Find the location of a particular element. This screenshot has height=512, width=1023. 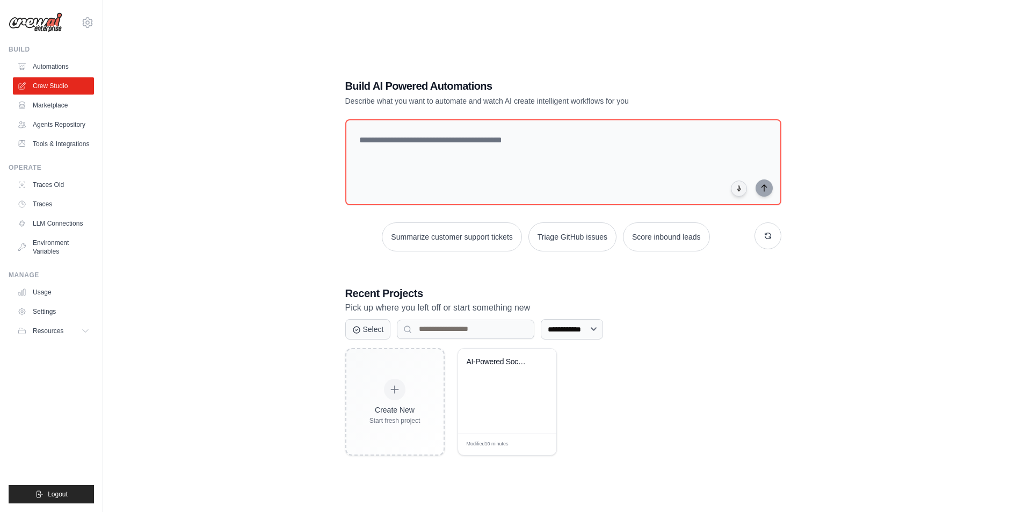

span: Resources is located at coordinates (48, 331).